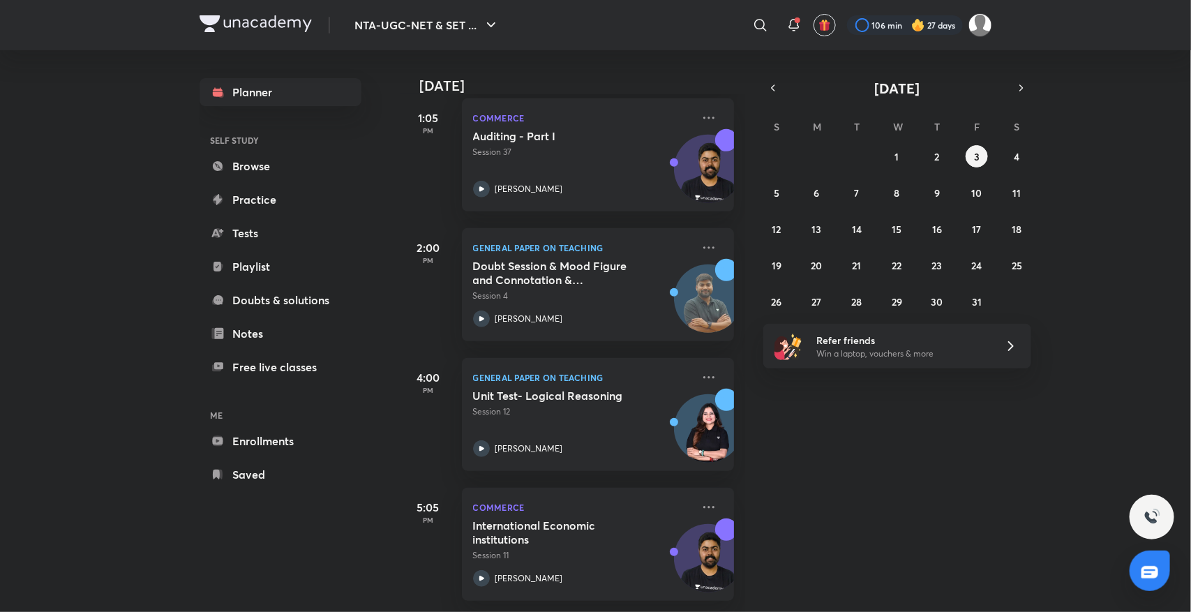 The image size is (1191, 612). What do you see at coordinates (280, 441) in the screenshot?
I see `a: Enrollments` at bounding box center [280, 441].